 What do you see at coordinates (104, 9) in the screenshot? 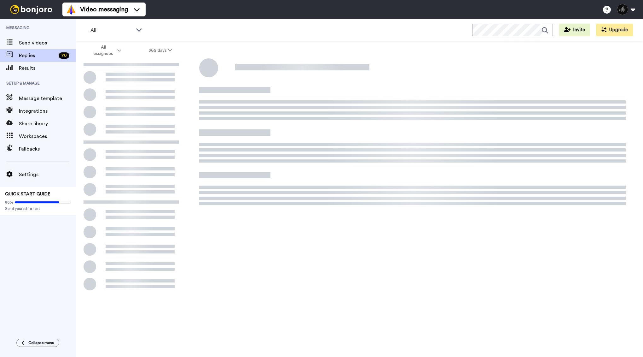
I see `span: Video messaging` at bounding box center [104, 9].